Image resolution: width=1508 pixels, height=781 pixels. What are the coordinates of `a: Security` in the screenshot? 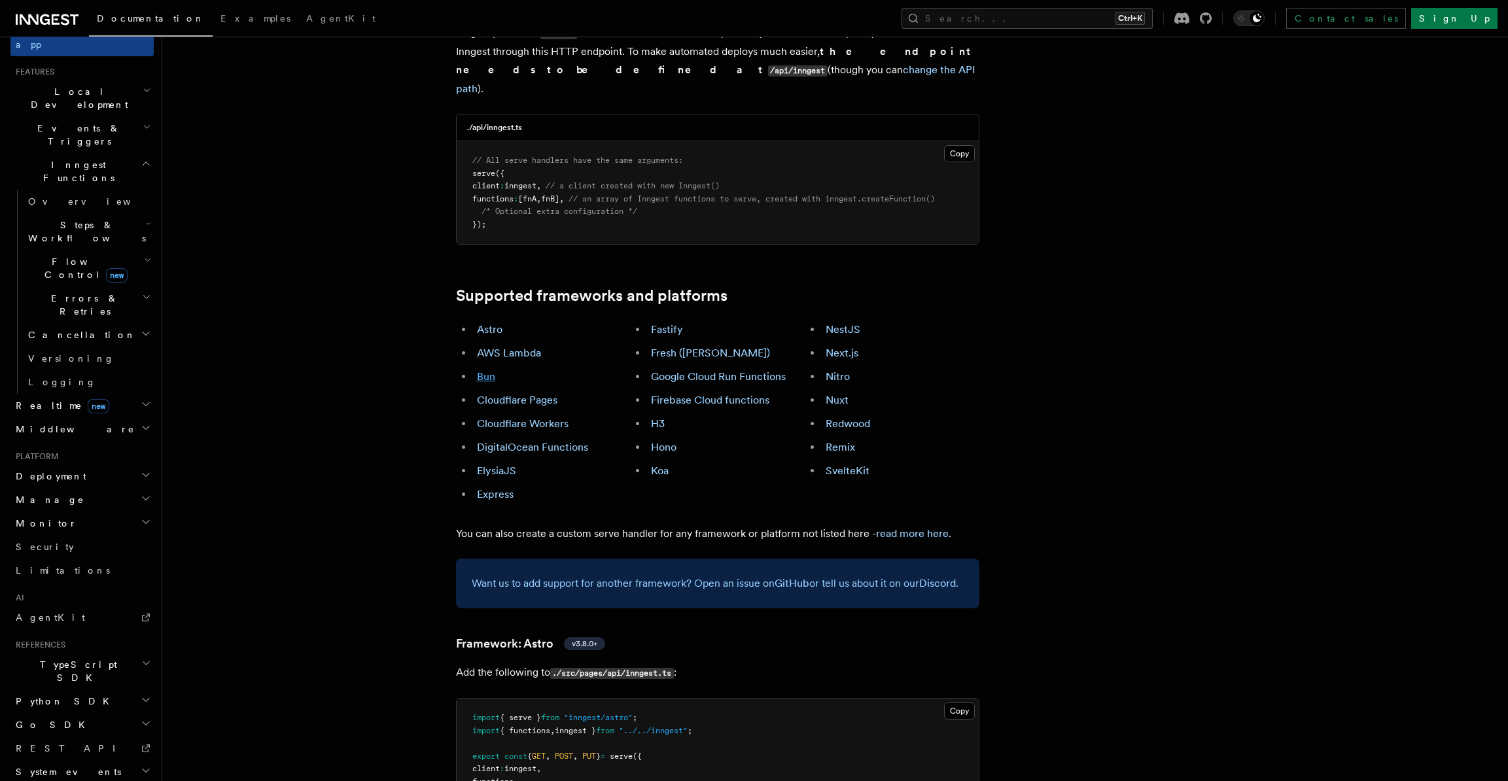 It's located at (82, 547).